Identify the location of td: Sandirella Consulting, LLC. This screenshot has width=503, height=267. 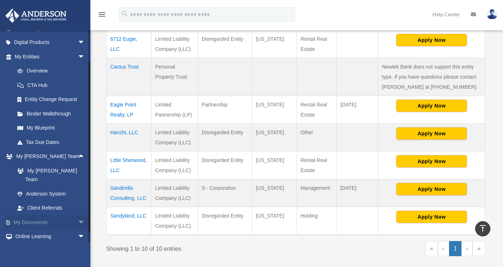
(129, 193).